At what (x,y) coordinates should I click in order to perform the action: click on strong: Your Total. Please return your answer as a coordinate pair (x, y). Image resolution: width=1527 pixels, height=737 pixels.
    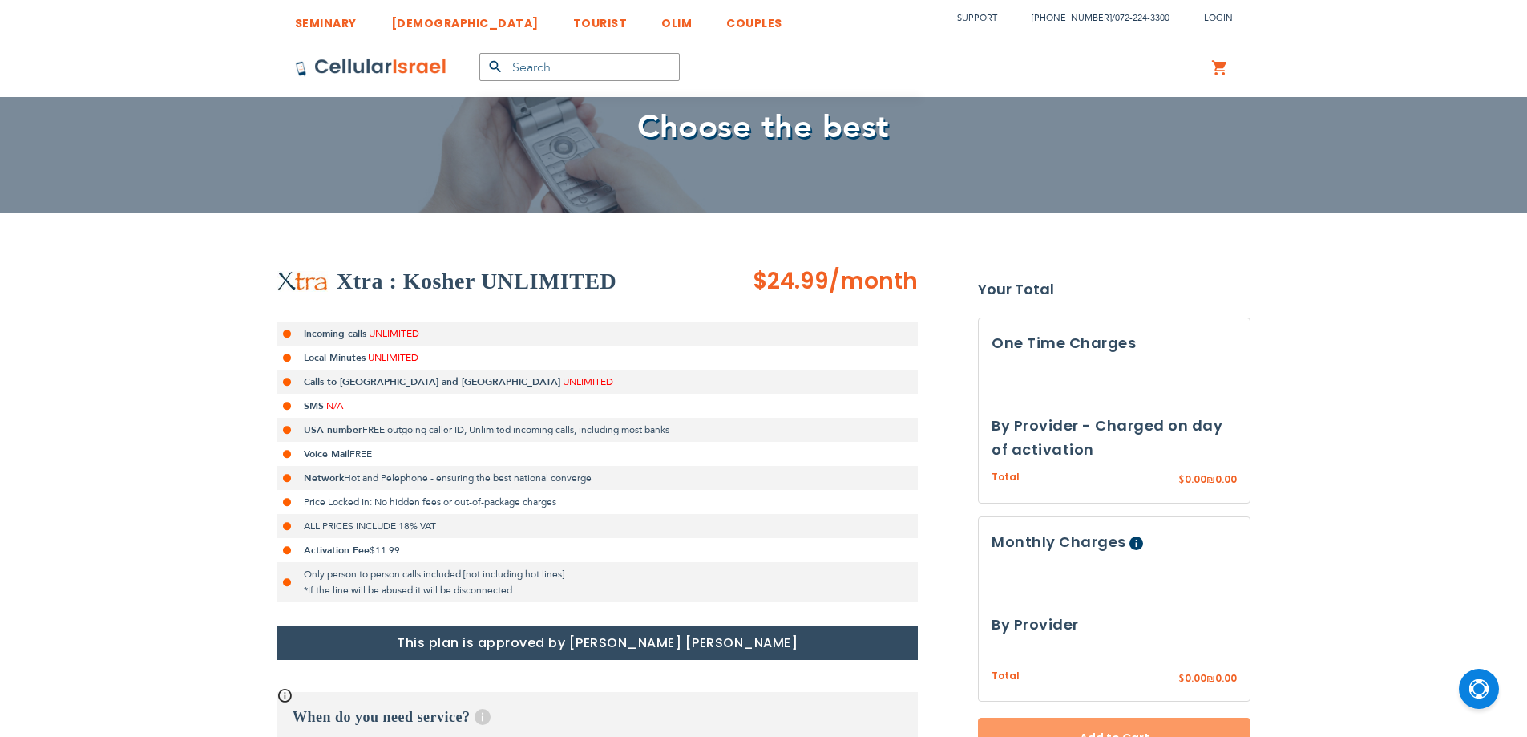
    Looking at the image, I should click on (1114, 289).